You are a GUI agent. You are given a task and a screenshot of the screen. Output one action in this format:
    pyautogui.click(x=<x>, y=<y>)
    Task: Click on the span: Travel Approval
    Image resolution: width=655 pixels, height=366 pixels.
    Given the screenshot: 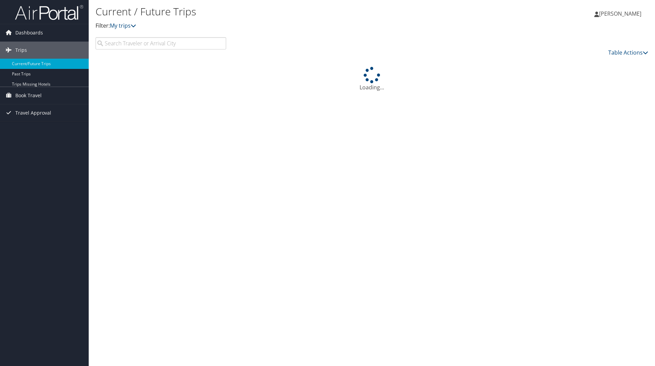 What is the action you would take?
    pyautogui.click(x=33, y=113)
    